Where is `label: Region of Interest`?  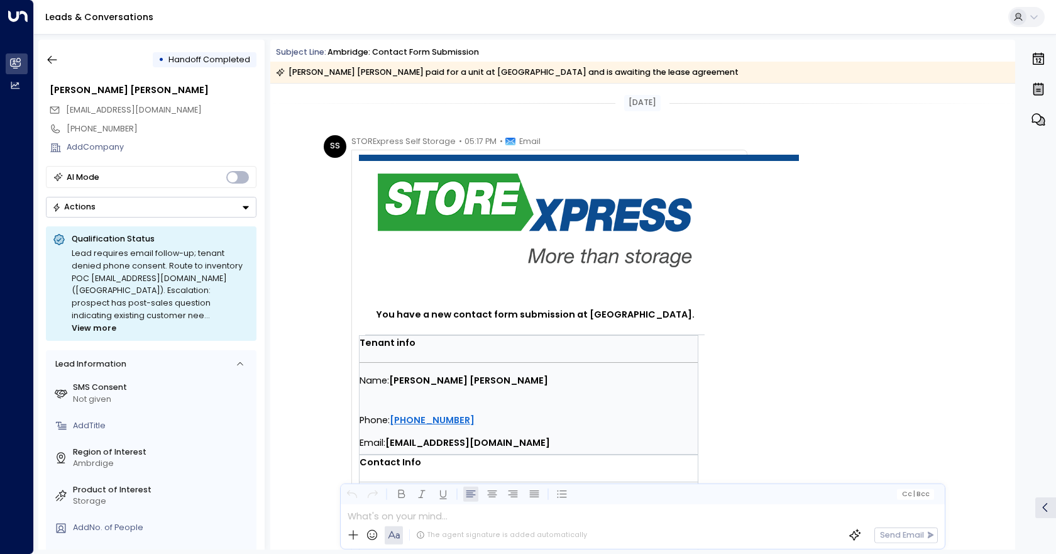
label: Region of Interest is located at coordinates (162, 452).